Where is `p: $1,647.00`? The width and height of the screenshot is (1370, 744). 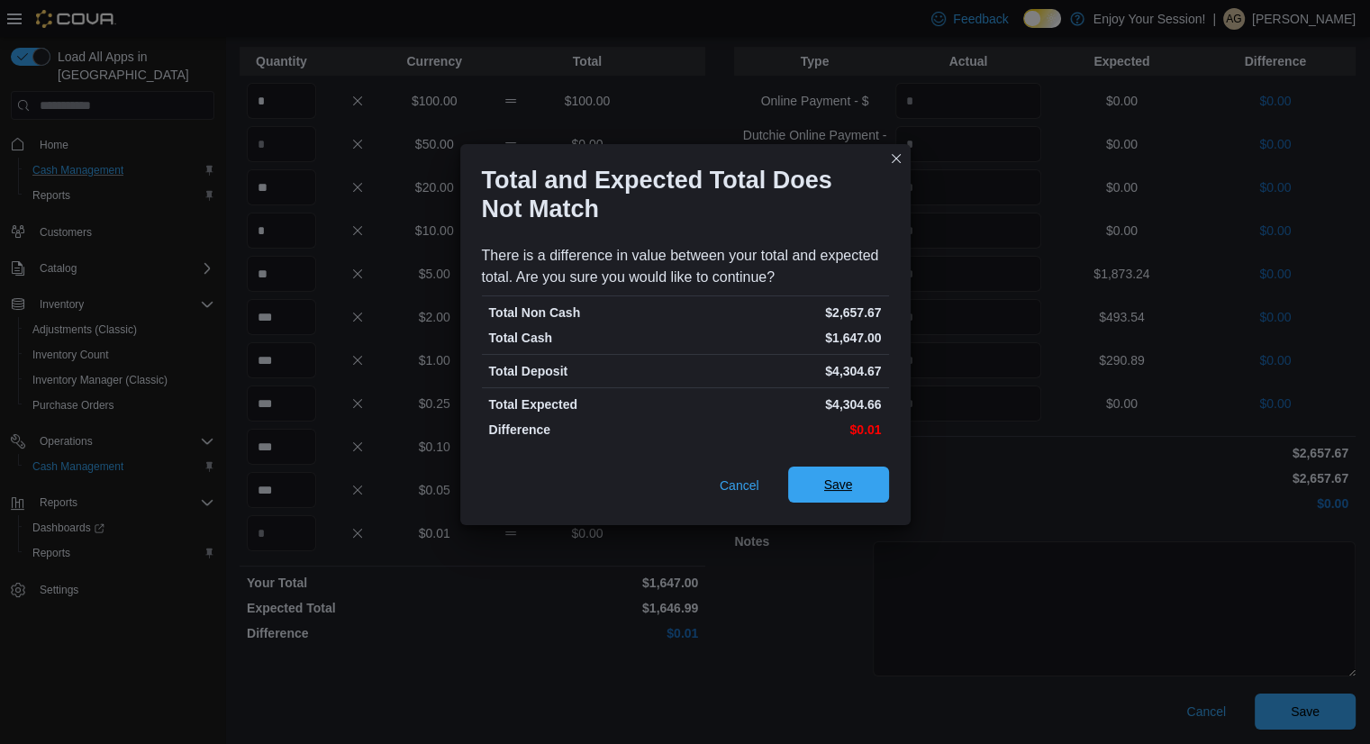 p: $1,647.00 is located at coordinates (785, 338).